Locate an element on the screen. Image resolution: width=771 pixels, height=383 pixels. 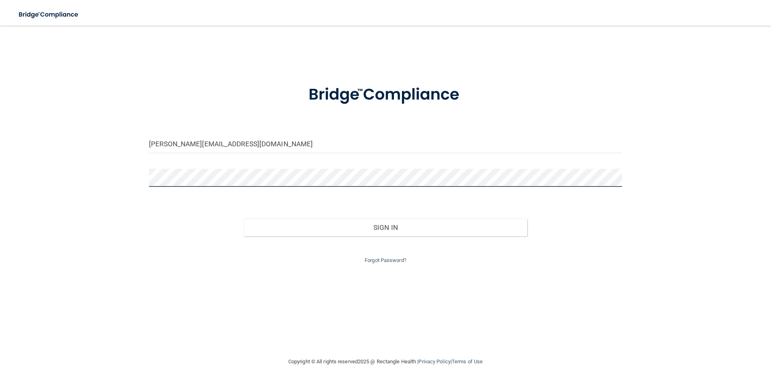
a: Terms of Use is located at coordinates (467, 361).